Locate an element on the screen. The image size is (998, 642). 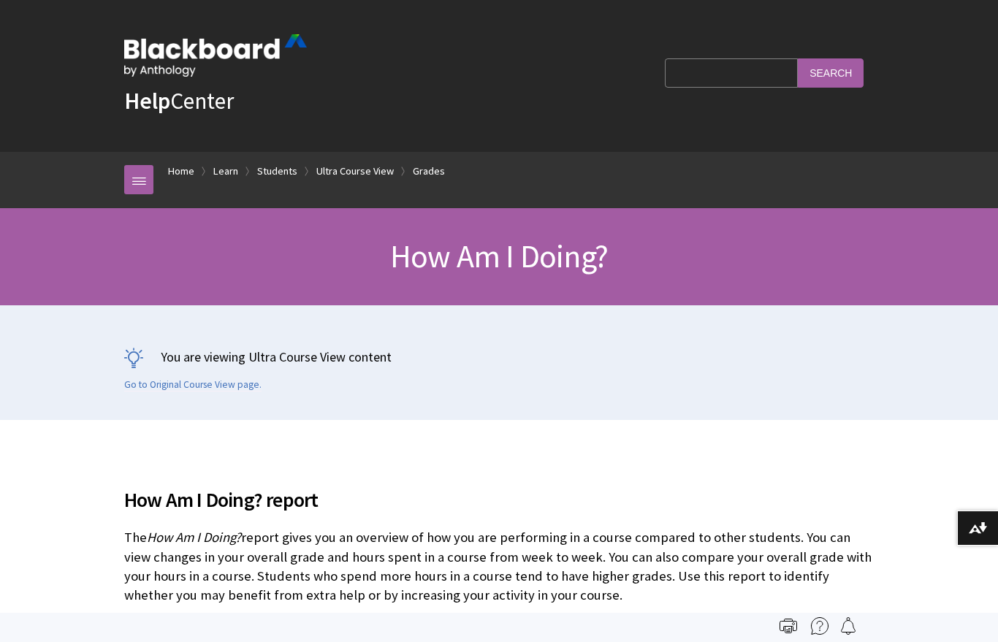
span: How Am I Doing? report is located at coordinates (499, 500).